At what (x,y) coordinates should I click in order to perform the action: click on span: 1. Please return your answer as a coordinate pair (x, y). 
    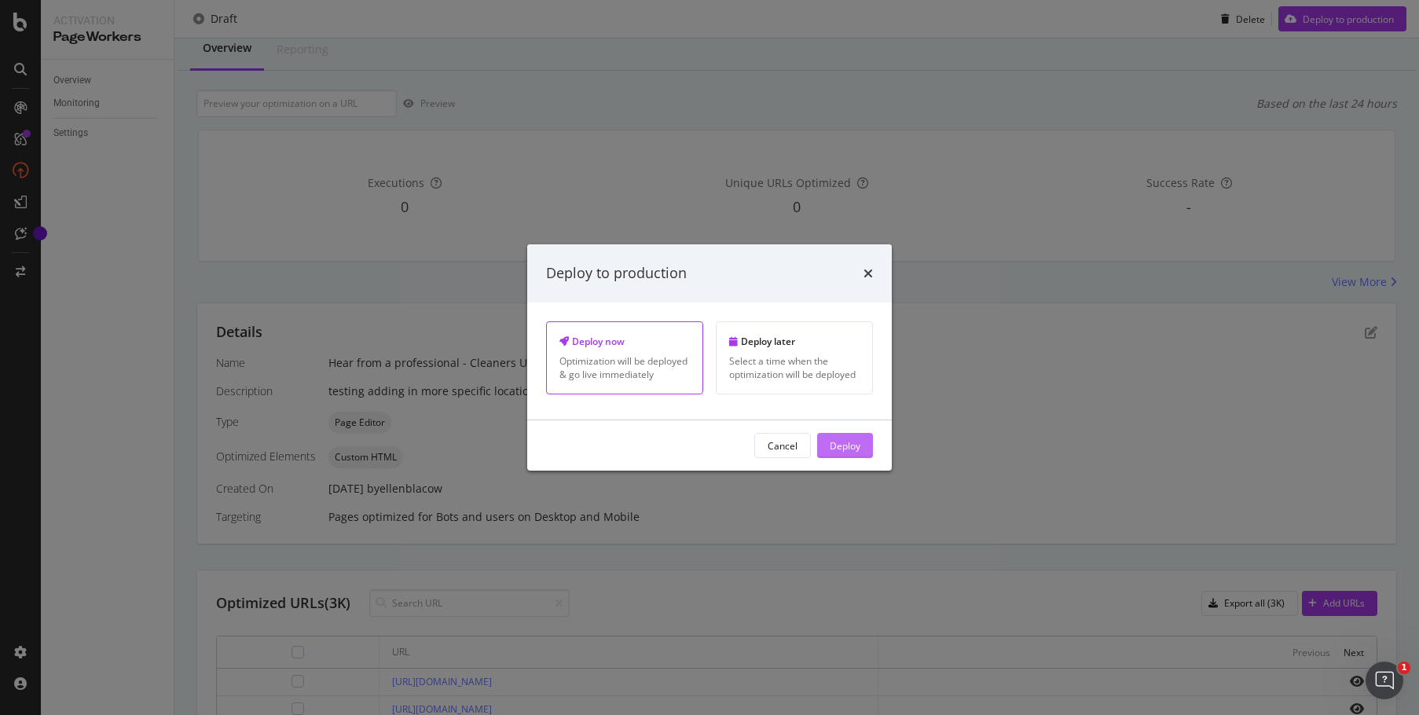
    Looking at the image, I should click on (1404, 668).